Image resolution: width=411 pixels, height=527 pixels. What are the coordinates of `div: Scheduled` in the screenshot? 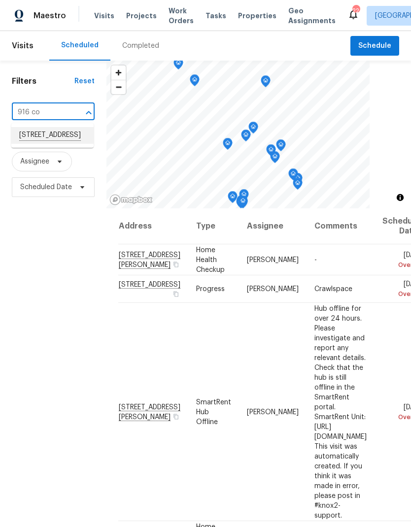 It's located at (80, 45).